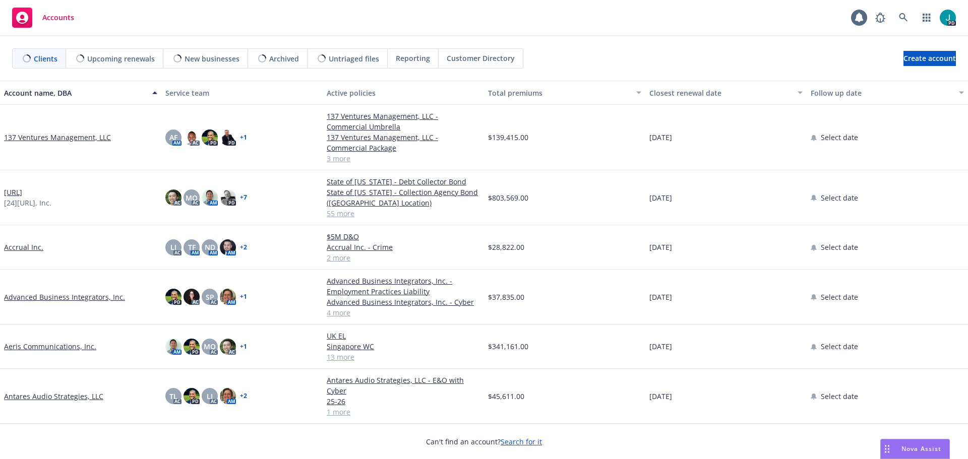 The image size is (968, 459). I want to click on div: Total premiums, so click(559, 93).